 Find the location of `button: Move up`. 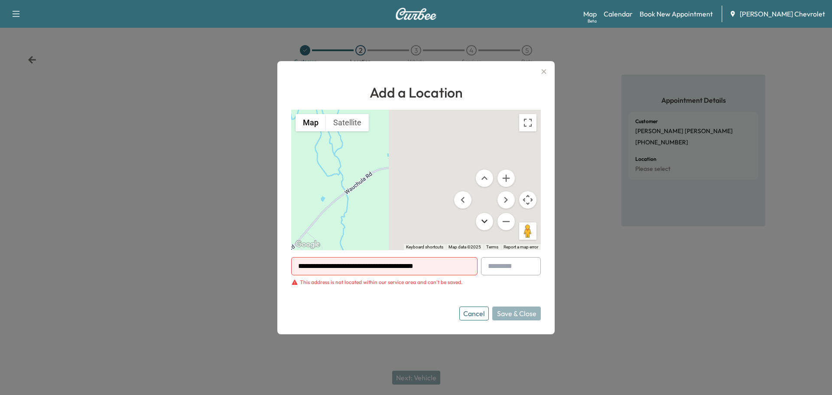

button: Move up is located at coordinates (485, 178).